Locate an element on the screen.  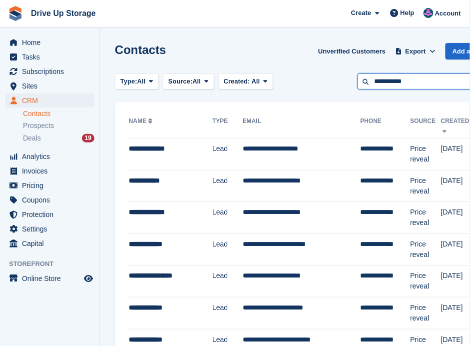
th: Source is located at coordinates (425, 126).